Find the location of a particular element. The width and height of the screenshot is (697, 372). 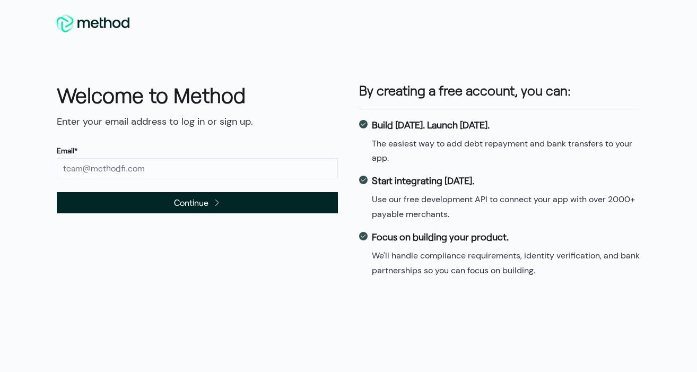

button: Continue is located at coordinates (197, 203).